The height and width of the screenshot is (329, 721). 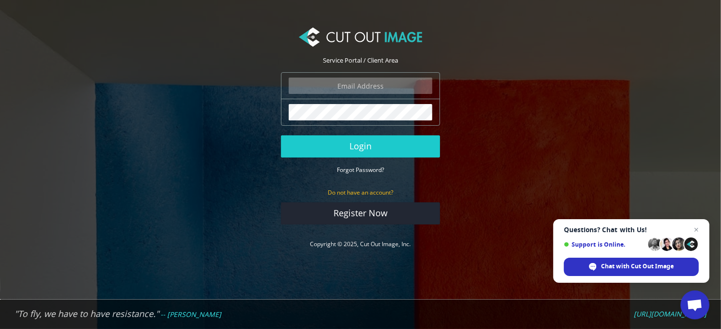 I want to click on small: Forgot Password?, so click(x=361, y=170).